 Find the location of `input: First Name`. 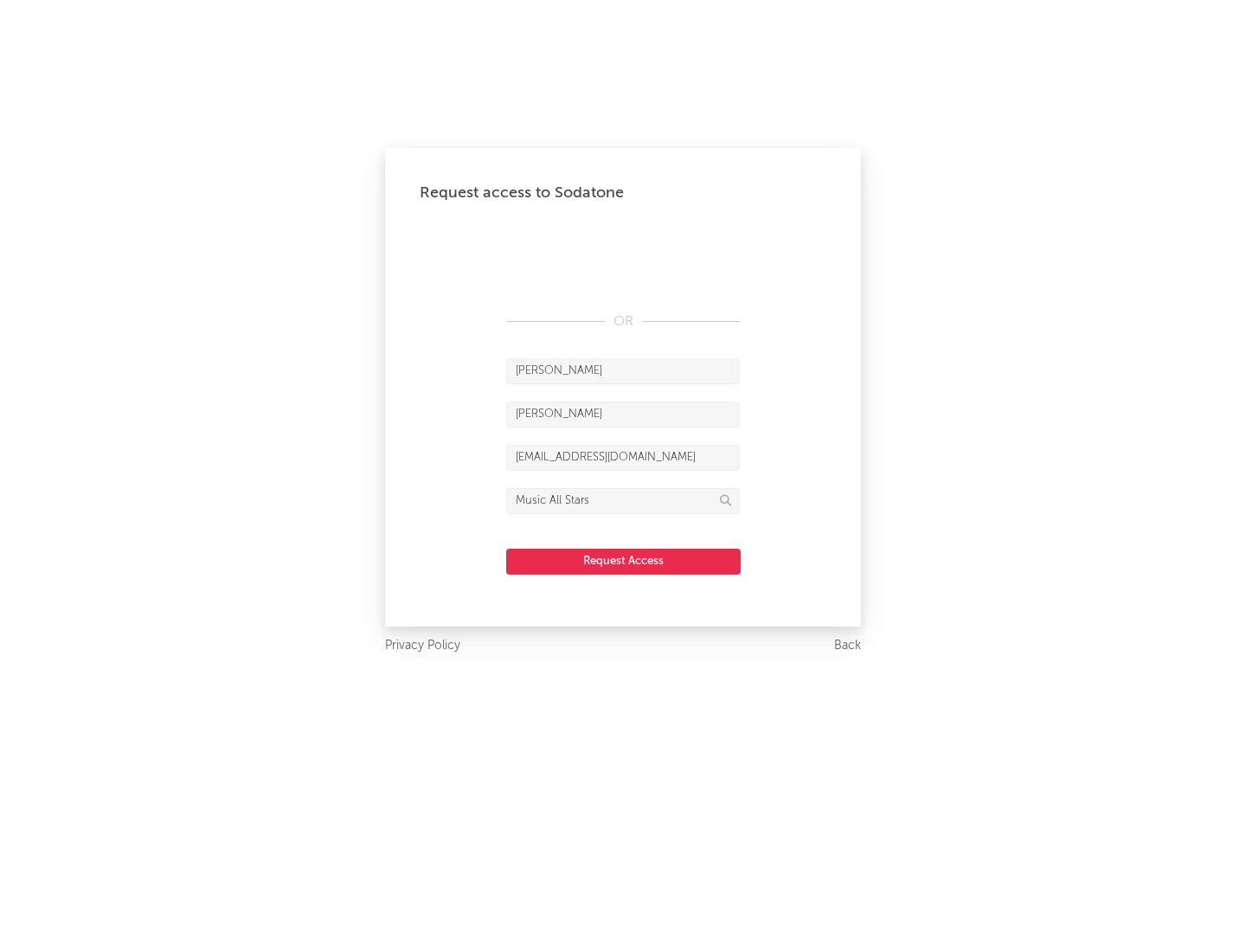

input: First Name is located at coordinates (623, 372).